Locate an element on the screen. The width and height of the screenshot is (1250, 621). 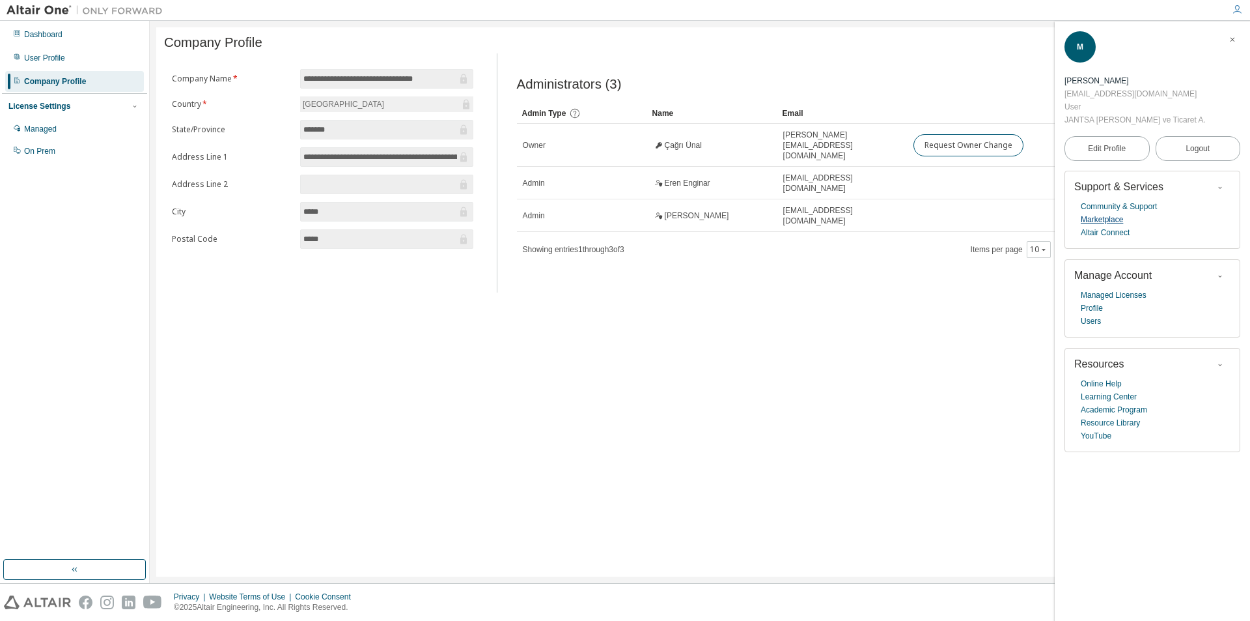
a: Managed Licenses is located at coordinates (1113, 295).